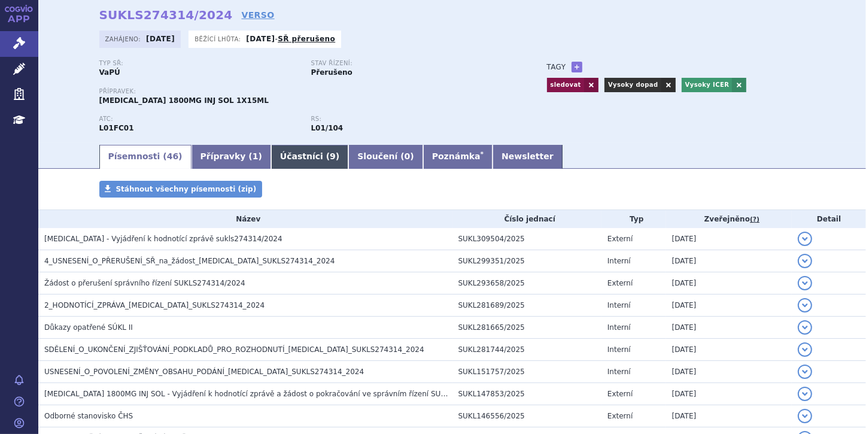  I want to click on span: Odborné stanovisko ČHS, so click(89, 416).